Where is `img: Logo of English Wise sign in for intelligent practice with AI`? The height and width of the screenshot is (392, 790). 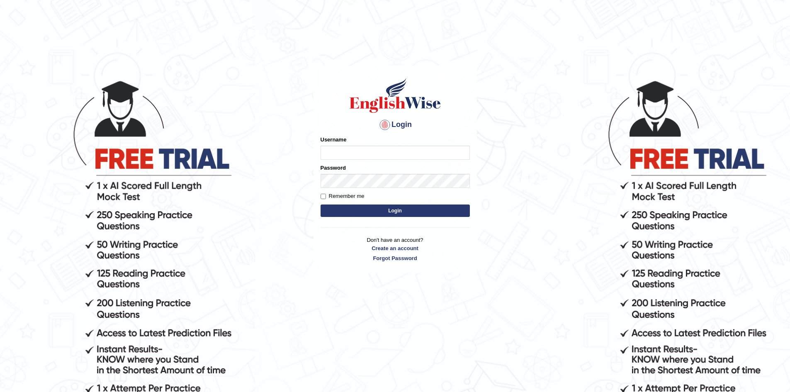 img: Logo of English Wise sign in for intelligent practice with AI is located at coordinates (395, 95).